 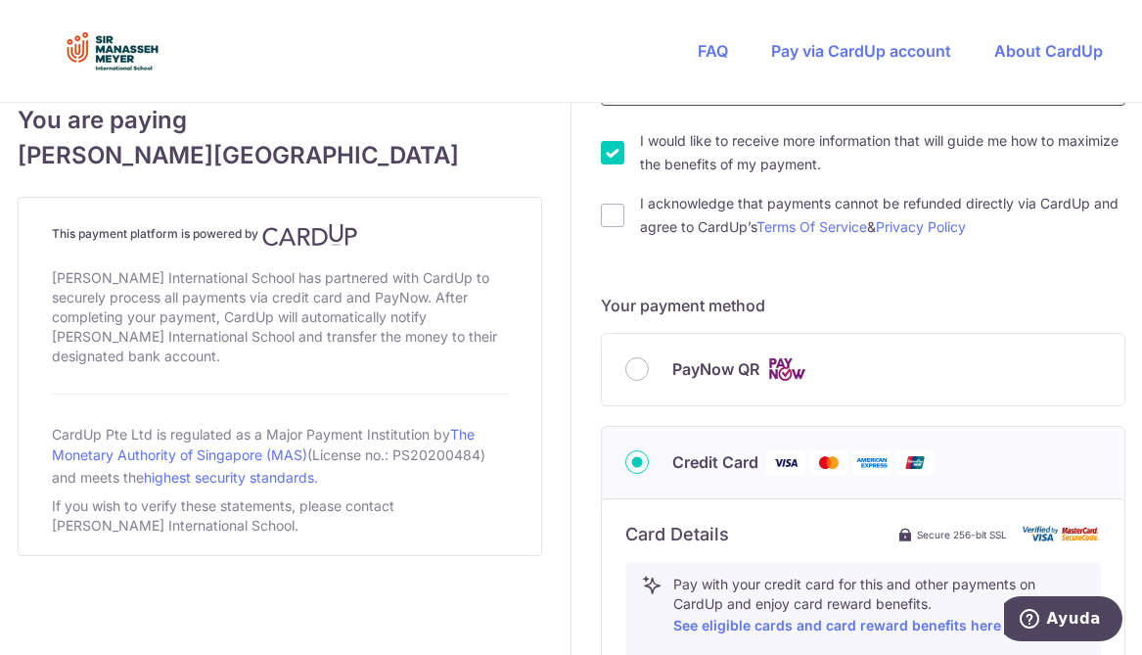 What do you see at coordinates (811, 226) in the screenshot?
I see `a: Terms Of Service` at bounding box center [811, 226].